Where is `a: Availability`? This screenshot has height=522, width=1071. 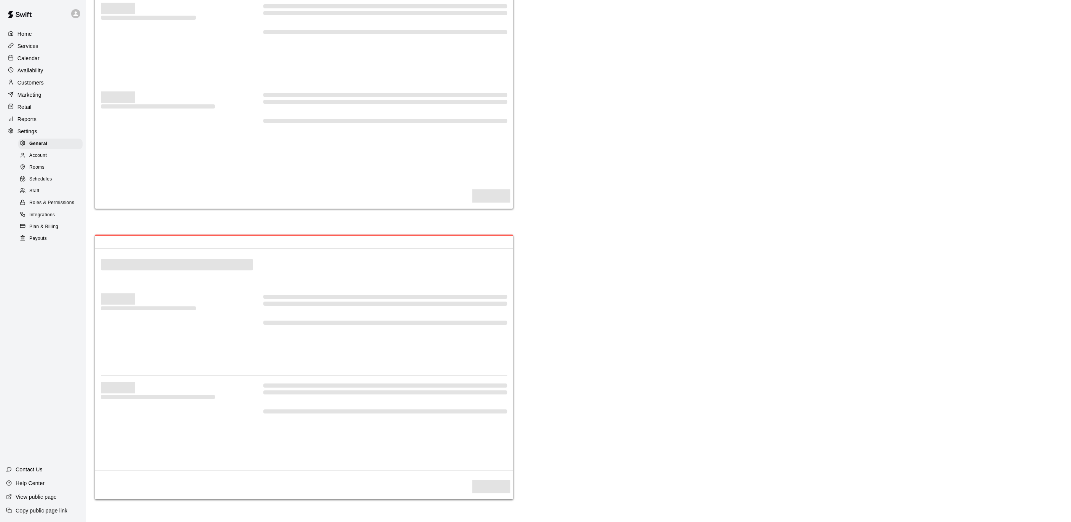
a: Availability is located at coordinates (43, 70).